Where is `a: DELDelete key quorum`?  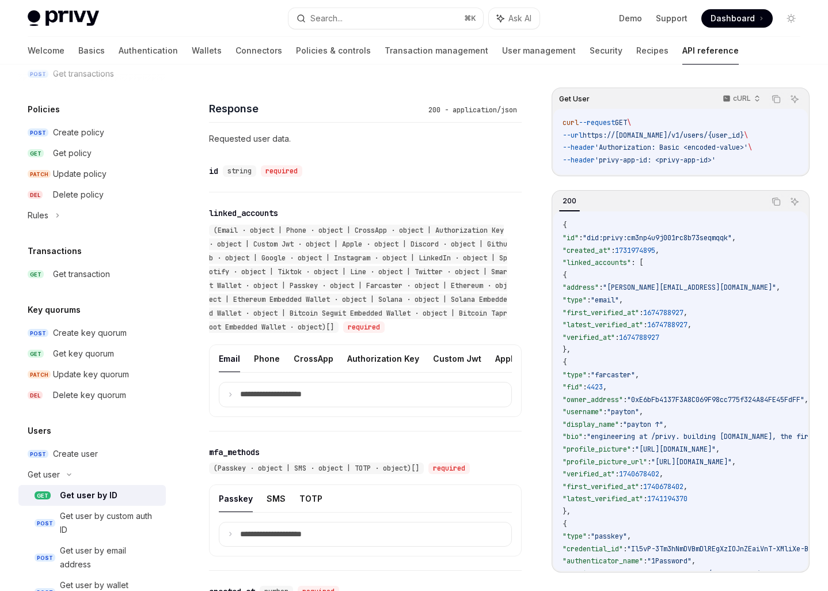
a: DELDelete key quorum is located at coordinates (92, 395).